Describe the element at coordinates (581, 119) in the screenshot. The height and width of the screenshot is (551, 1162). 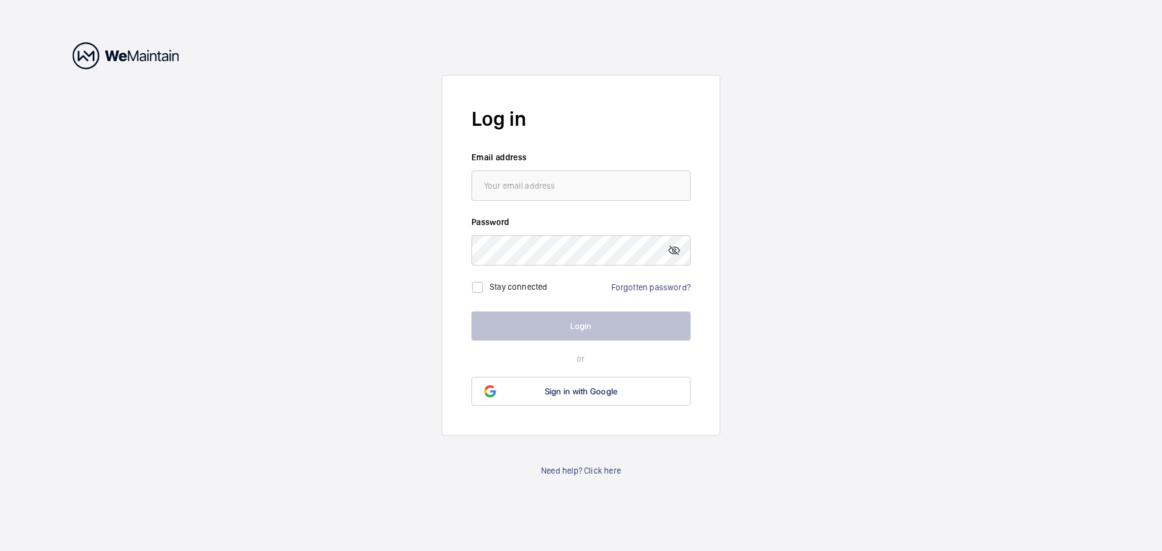
I see `h2: Log in` at that location.